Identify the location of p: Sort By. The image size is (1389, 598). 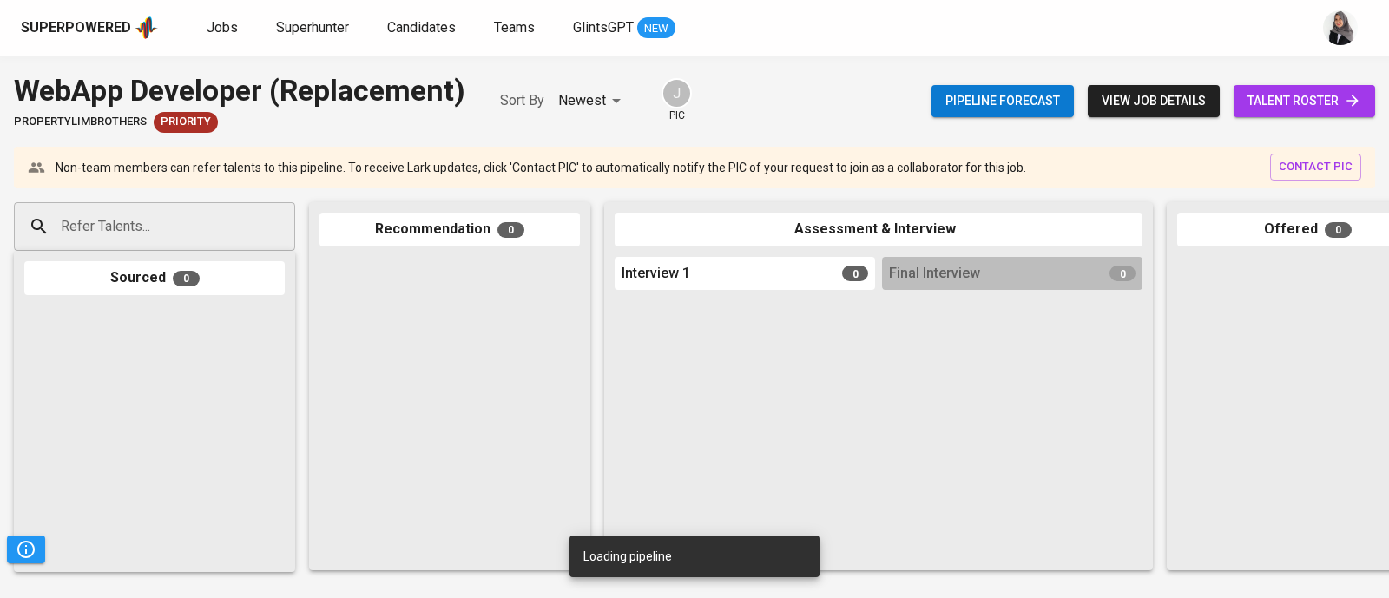
(522, 101).